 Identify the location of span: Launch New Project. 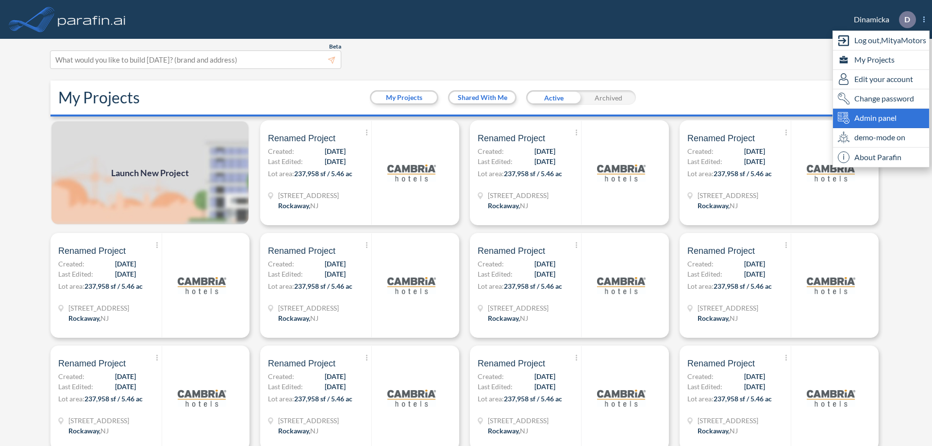
(150, 173).